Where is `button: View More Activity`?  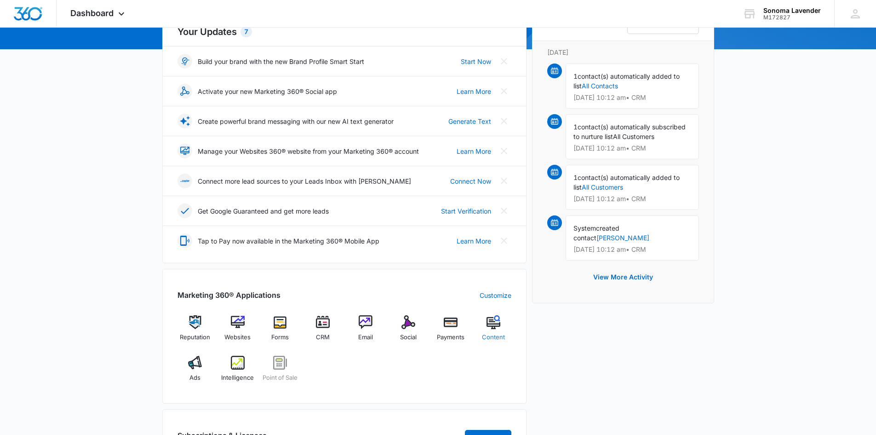
button: View More Activity is located at coordinates (623, 277).